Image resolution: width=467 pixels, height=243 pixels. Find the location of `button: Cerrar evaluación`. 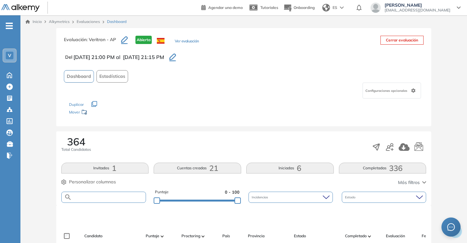

button: Cerrar evaluación is located at coordinates (402, 40).